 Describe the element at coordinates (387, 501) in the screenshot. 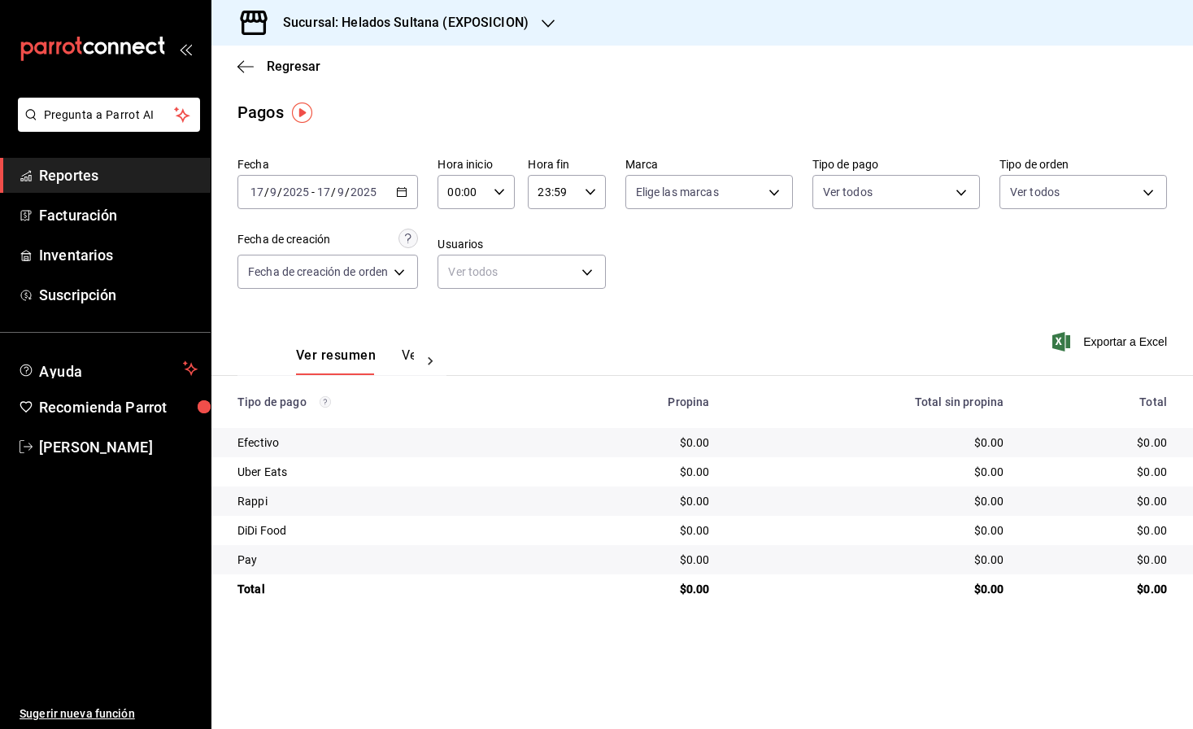

I see `div: Rappi` at that location.